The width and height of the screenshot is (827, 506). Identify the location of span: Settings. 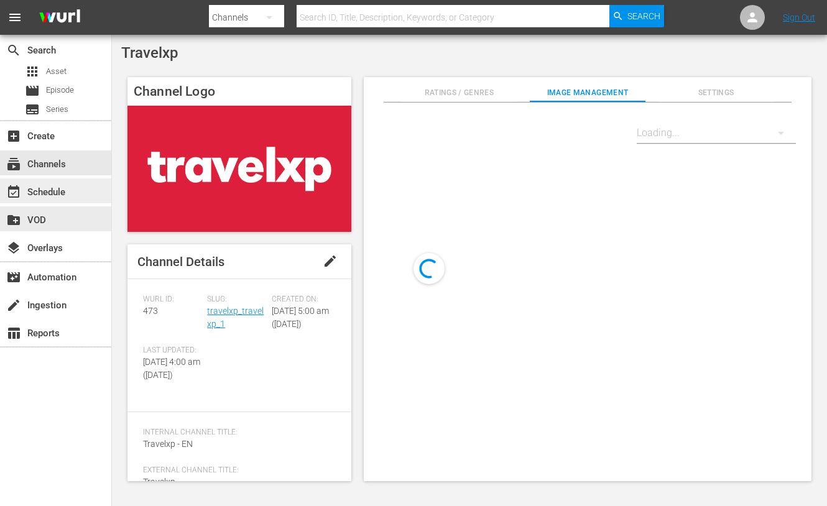
(717, 93).